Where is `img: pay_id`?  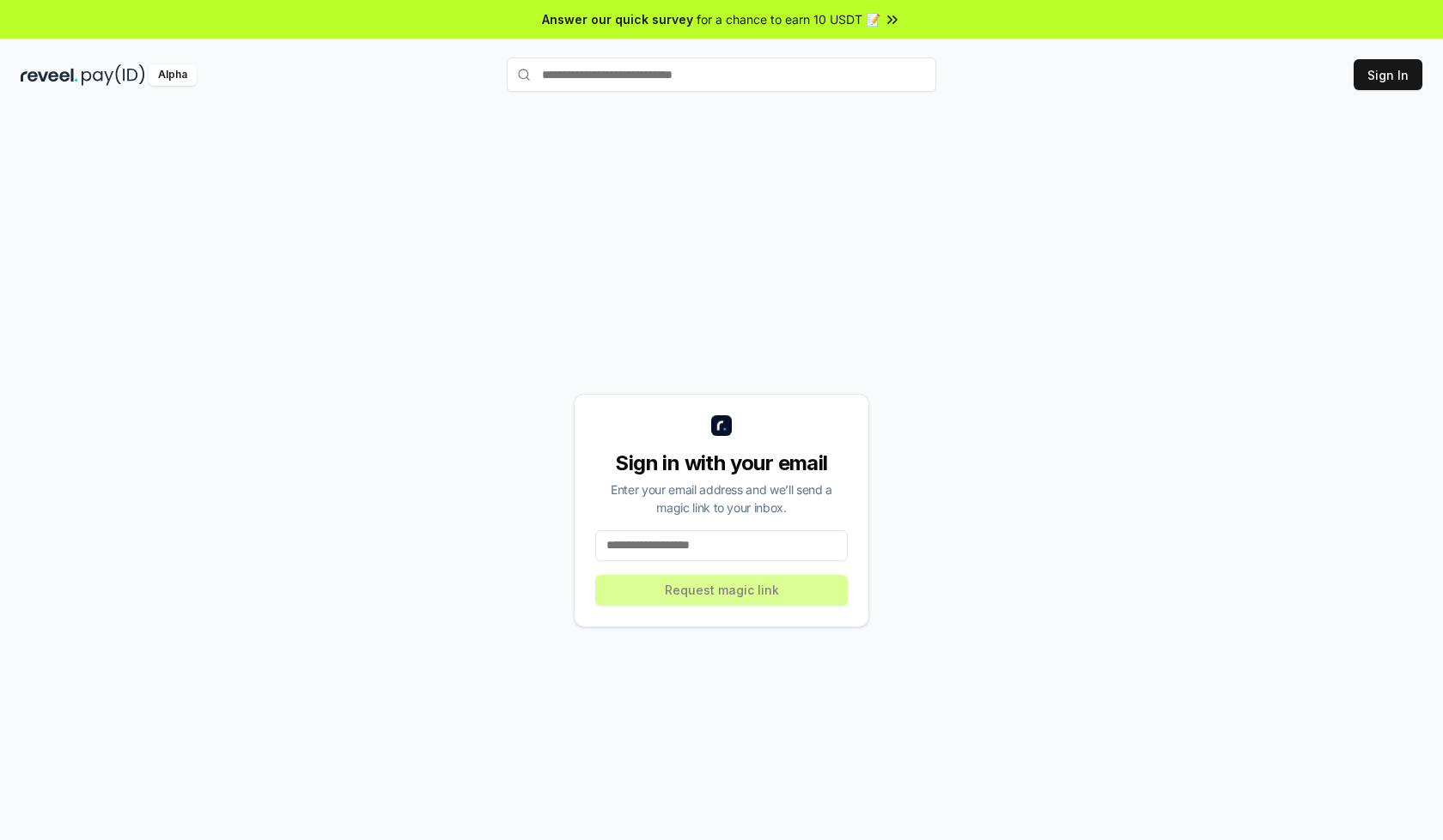
img: pay_id is located at coordinates (113, 74).